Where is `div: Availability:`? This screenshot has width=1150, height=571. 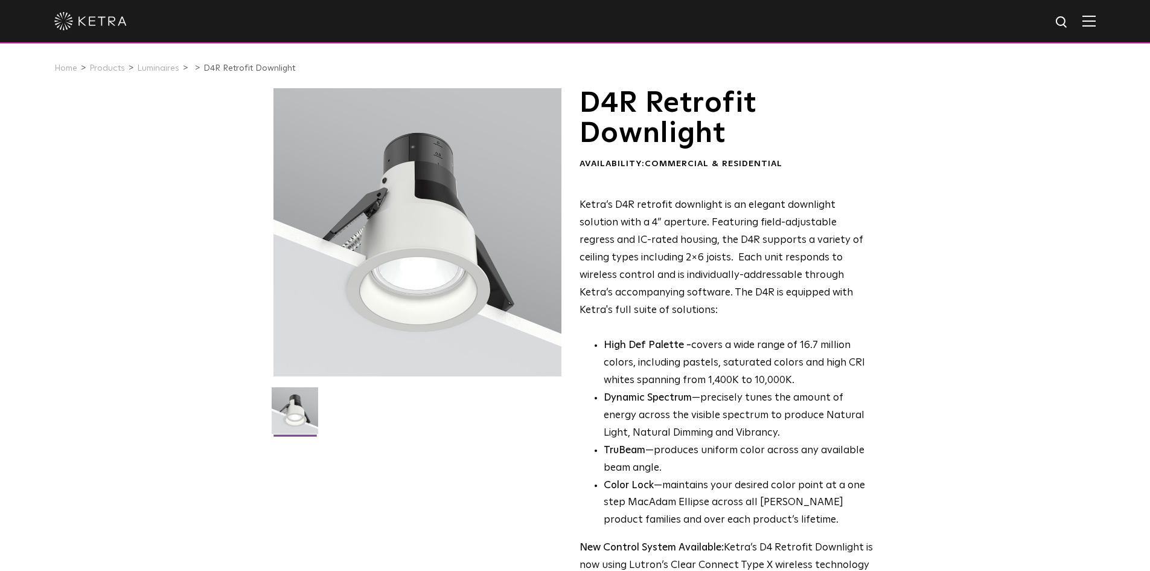 div: Availability: is located at coordinates (726, 164).